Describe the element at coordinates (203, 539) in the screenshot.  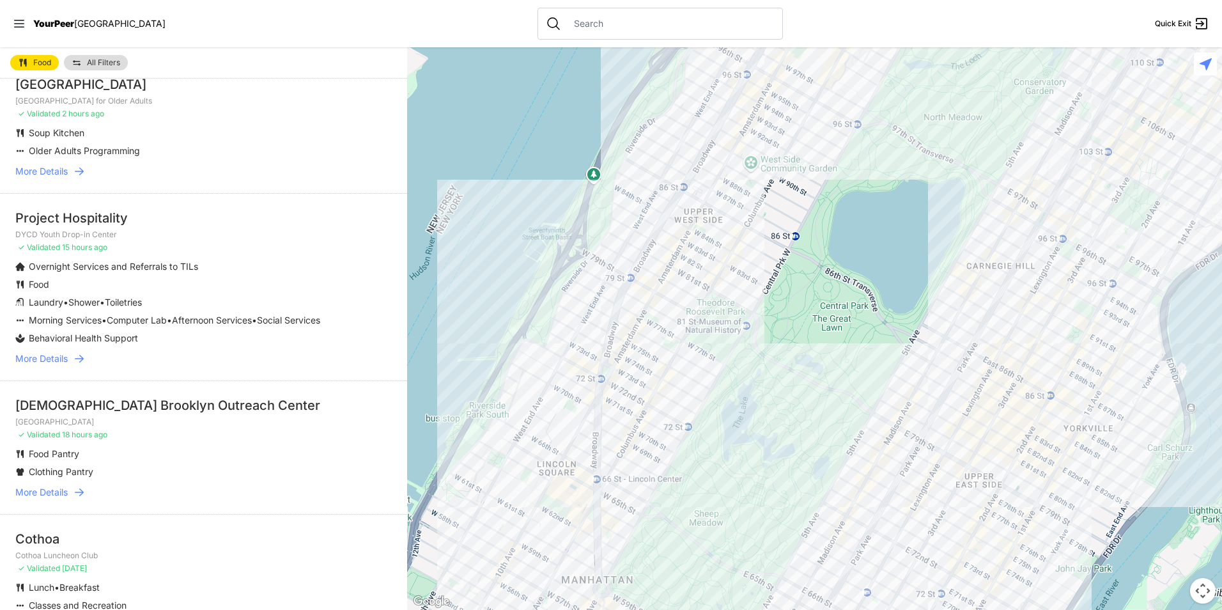
I see `div: Cothoa` at that location.